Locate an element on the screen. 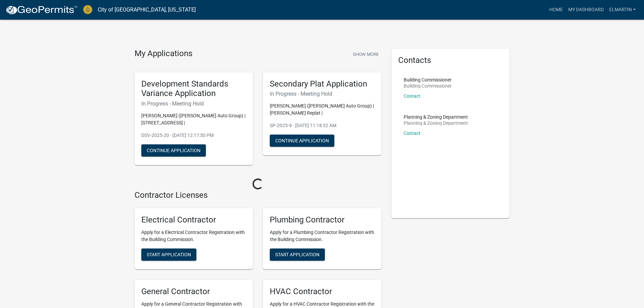 The height and width of the screenshot is (308, 644). a: elmartin is located at coordinates (623, 10).